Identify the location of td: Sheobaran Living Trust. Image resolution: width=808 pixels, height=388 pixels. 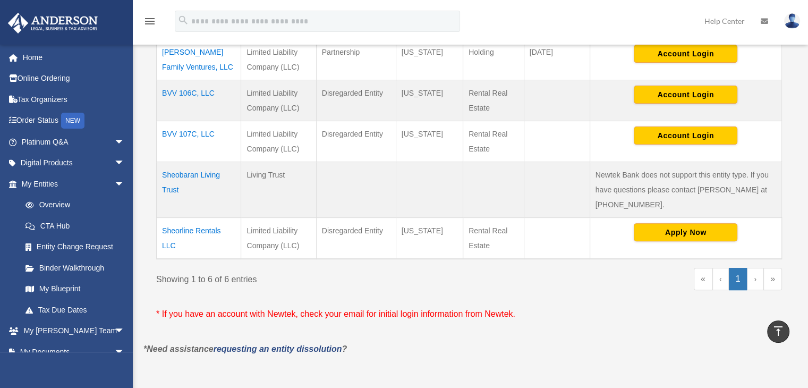
(199, 189).